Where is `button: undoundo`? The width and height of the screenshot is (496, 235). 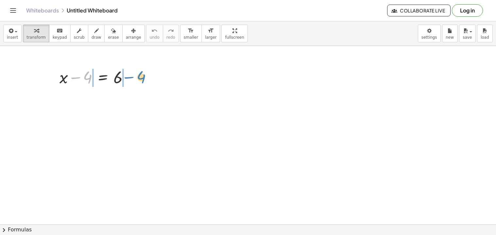 button: undoundo is located at coordinates (155, 33).